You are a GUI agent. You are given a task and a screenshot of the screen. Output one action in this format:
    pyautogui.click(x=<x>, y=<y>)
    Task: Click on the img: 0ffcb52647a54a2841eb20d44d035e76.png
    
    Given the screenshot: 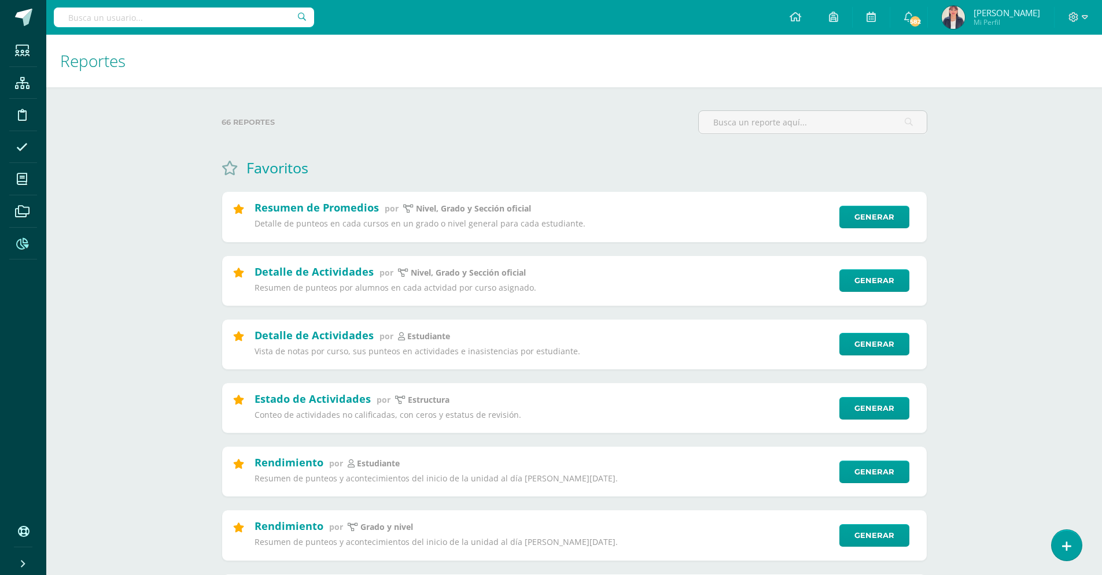 What is the action you would take?
    pyautogui.click(x=953, y=17)
    